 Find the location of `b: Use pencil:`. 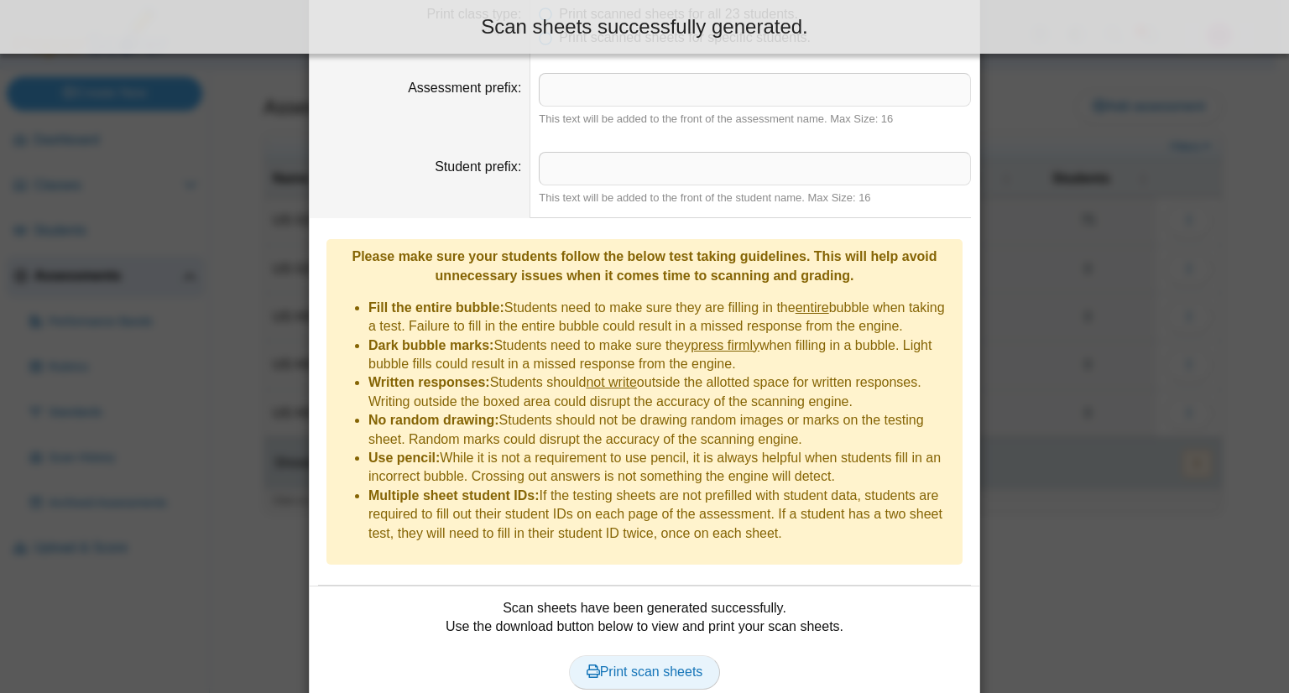

b: Use pencil: is located at coordinates (404, 457).